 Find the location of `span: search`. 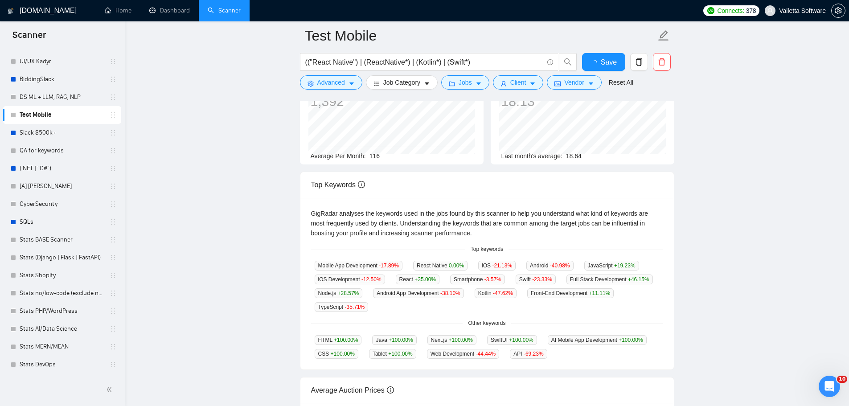

span: search is located at coordinates (568, 62).